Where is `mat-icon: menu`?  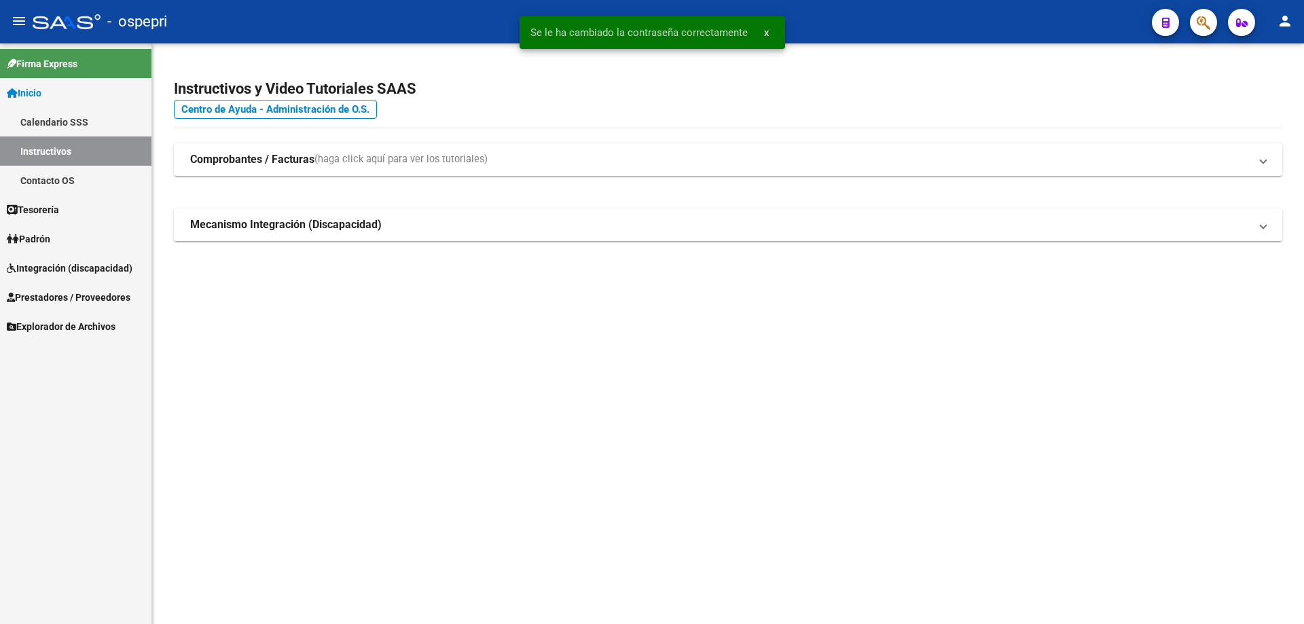 mat-icon: menu is located at coordinates (19, 21).